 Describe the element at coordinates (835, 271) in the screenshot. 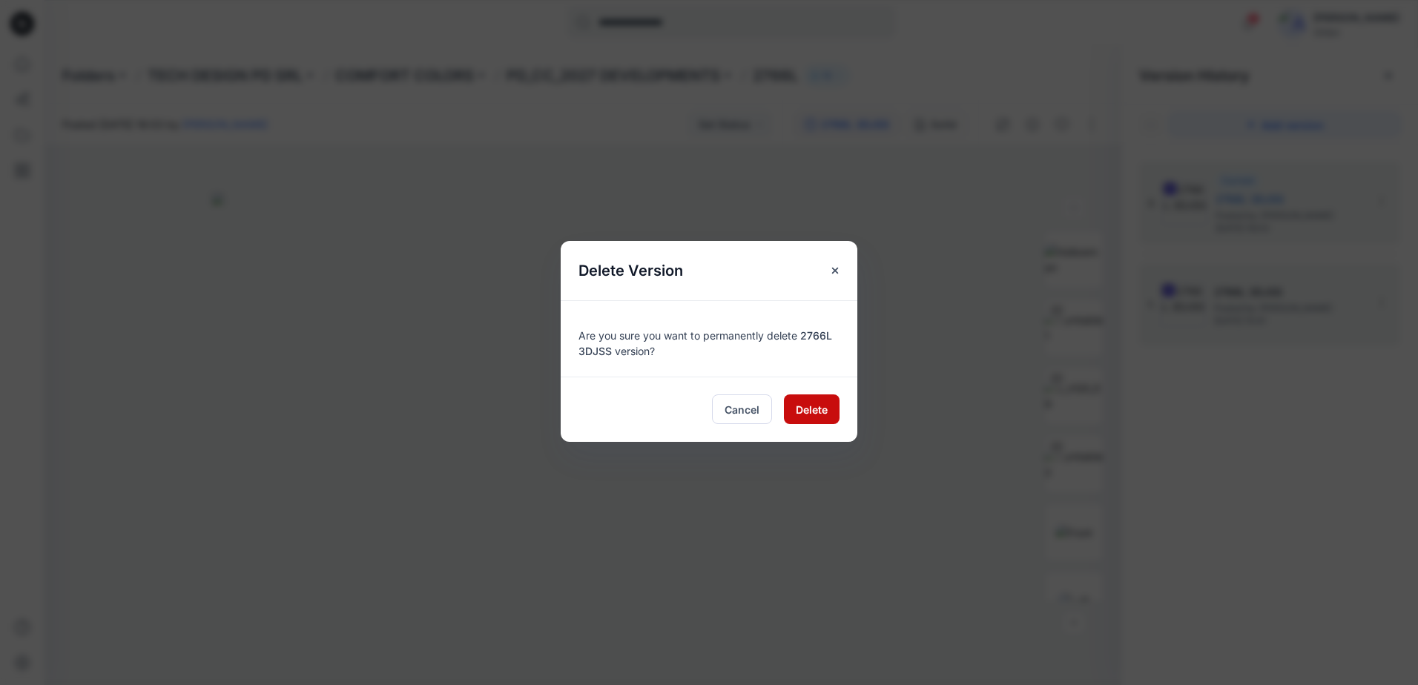

I see `button: Close` at that location.